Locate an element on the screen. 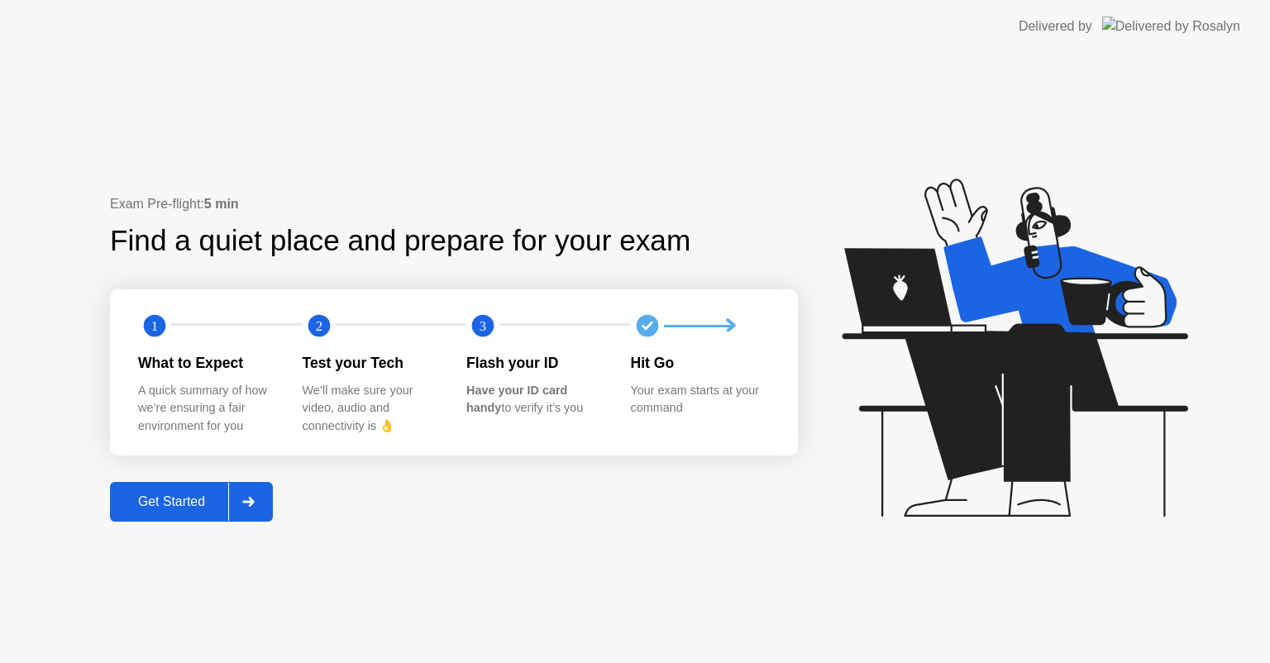 The image size is (1270, 663). div: A quick summary of how we’re ensuring a fair environment for you is located at coordinates (207, 408).